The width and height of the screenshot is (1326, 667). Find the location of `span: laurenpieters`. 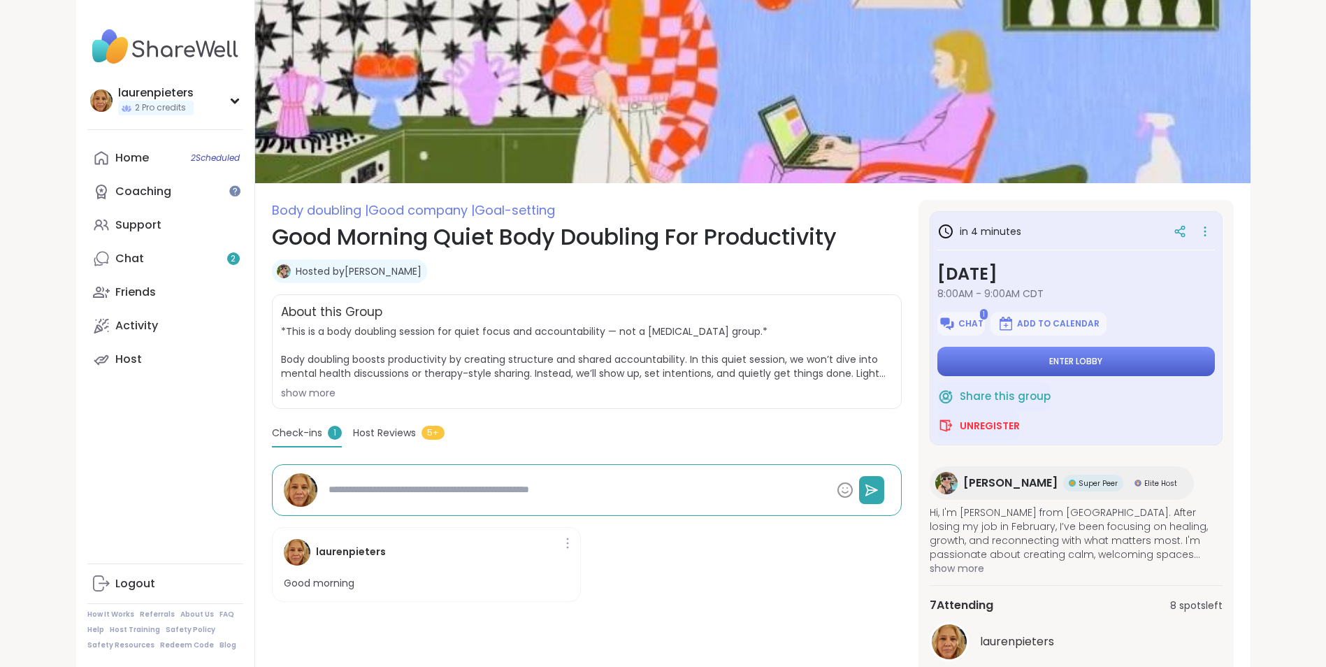

span: laurenpieters is located at coordinates (1017, 642).